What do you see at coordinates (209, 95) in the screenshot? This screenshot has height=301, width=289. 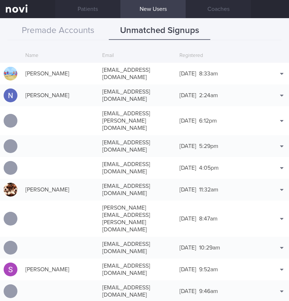 I see `span: 2:24am` at bounding box center [209, 95].